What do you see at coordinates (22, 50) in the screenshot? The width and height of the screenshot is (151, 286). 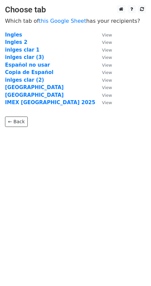 I see `strong: inlges clar 1` at bounding box center [22, 50].